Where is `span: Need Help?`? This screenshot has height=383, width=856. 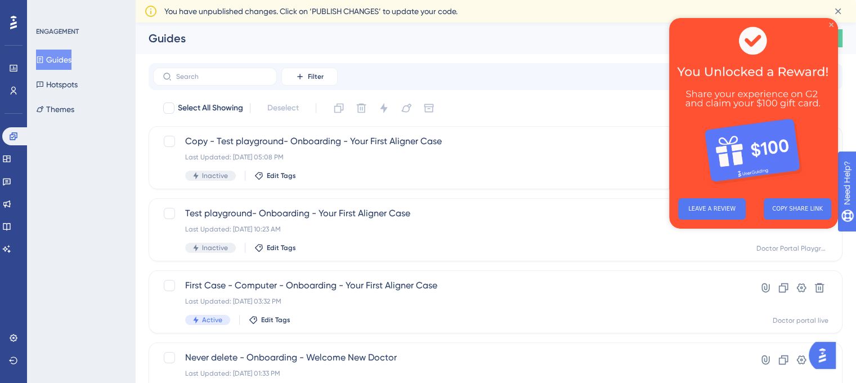 span: Need Help? is located at coordinates (48, 10).